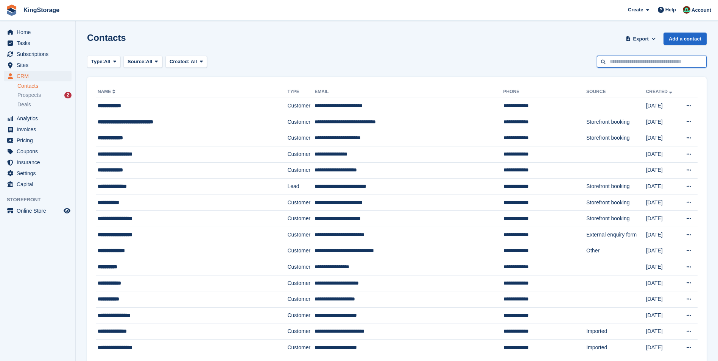 The height and width of the screenshot is (361, 718). What do you see at coordinates (24, 104) in the screenshot?
I see `span: Deals` at bounding box center [24, 104].